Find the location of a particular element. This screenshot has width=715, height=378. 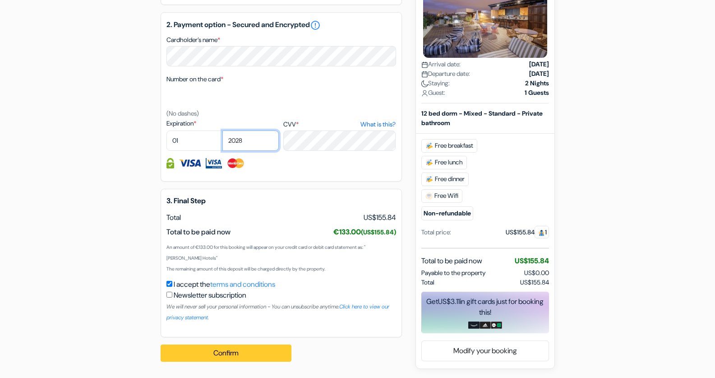

small: An amount of €133.00 for this booking will appear on your credit card or debit card statement as:... is located at coordinates (266, 252).